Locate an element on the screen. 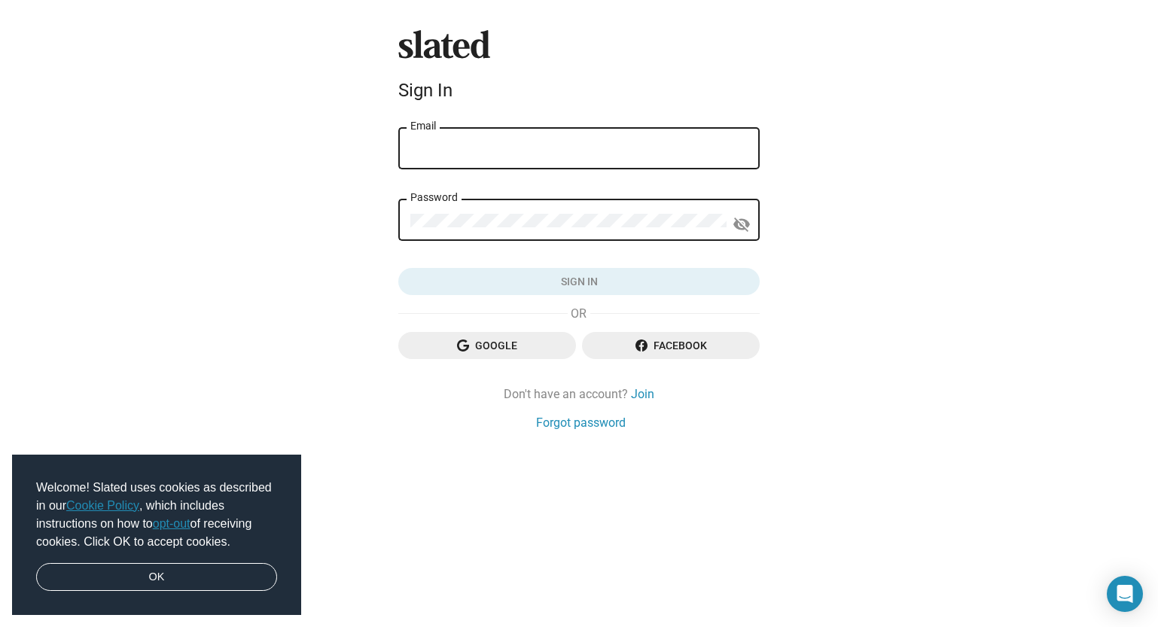 This screenshot has width=1158, height=627. sl-branding: Sign In is located at coordinates (579, 68).